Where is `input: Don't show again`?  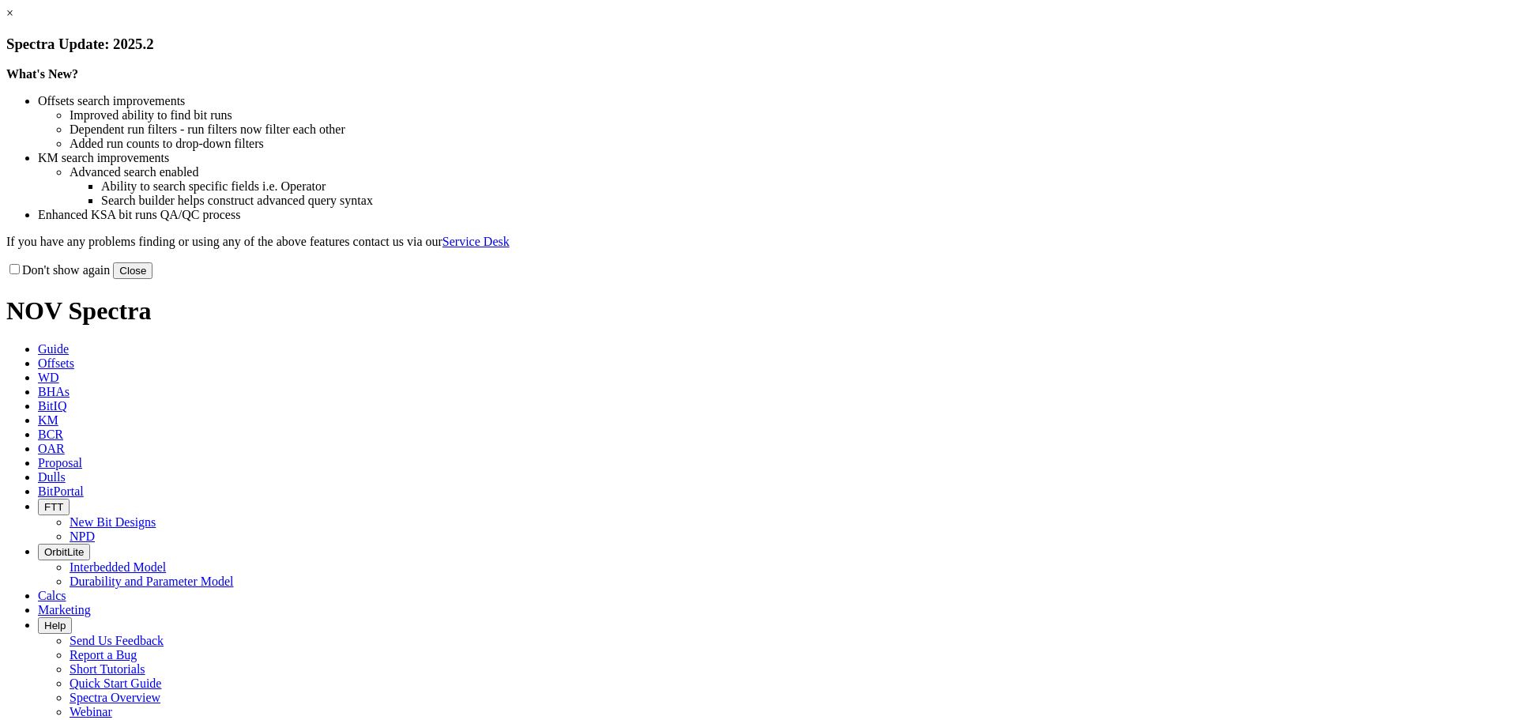 input: Don't show again is located at coordinates (14, 269).